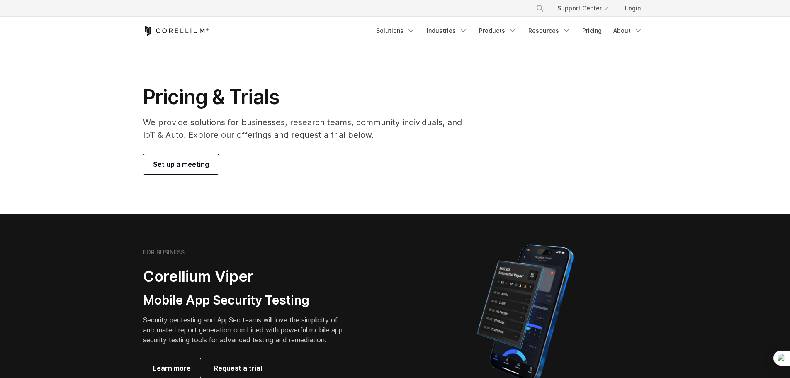  I want to click on a: Resources, so click(550, 31).